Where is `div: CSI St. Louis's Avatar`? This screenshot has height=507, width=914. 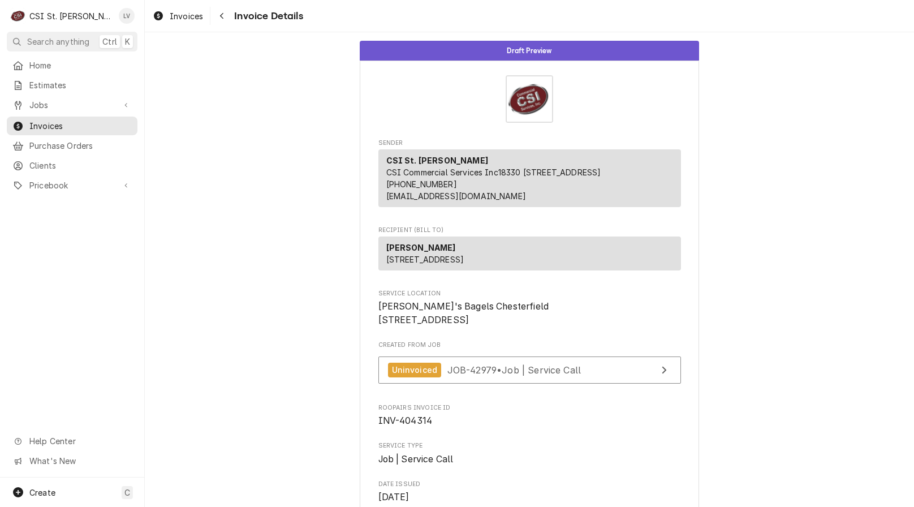 div: CSI St. Louis's Avatar is located at coordinates (18, 16).